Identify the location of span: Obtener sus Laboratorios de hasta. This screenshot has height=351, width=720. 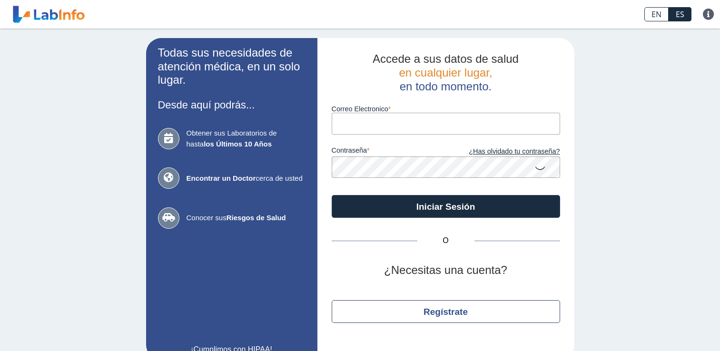
(246, 138).